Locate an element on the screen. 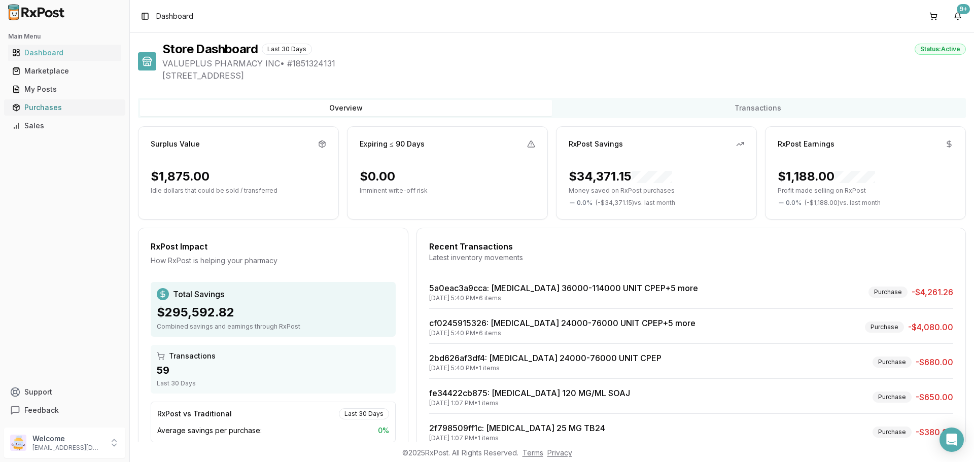 The height and width of the screenshot is (462, 974). span: Feedback is located at coordinates (42, 410).